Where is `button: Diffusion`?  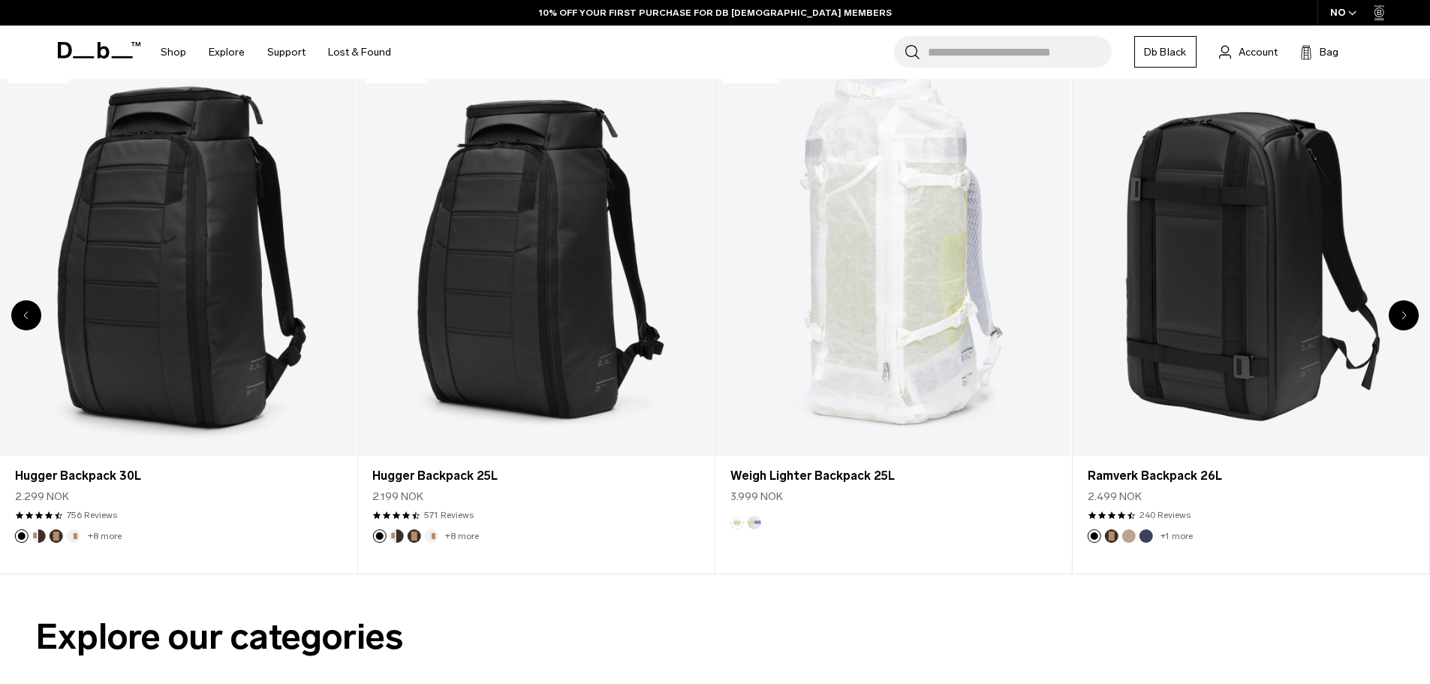
button: Diffusion is located at coordinates (737, 522).